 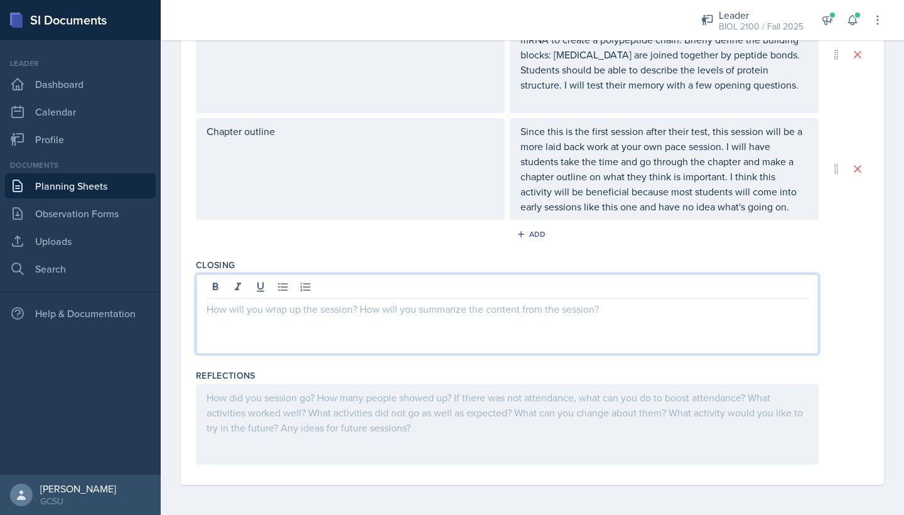 I want to click on a: Profile, so click(x=80, y=139).